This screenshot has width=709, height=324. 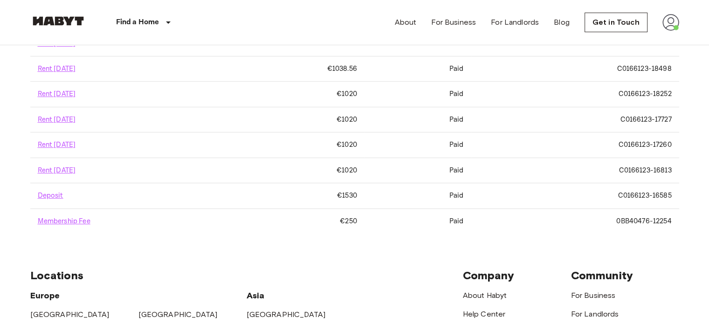 What do you see at coordinates (138, 22) in the screenshot?
I see `p: Find a Home` at bounding box center [138, 22].